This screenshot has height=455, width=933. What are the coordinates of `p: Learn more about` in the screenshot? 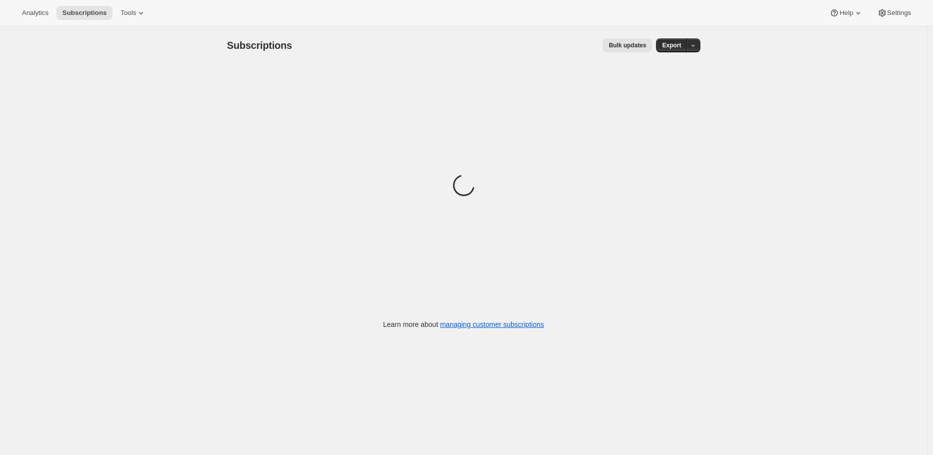 It's located at (463, 324).